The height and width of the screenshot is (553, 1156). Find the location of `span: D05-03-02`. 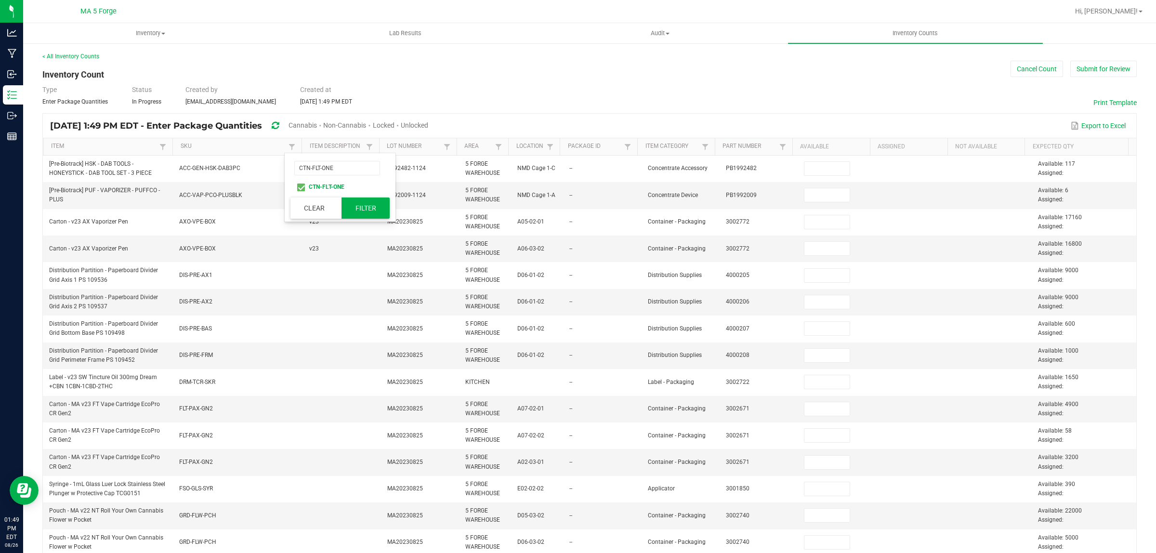

span: D05-03-02 is located at coordinates (531, 515).